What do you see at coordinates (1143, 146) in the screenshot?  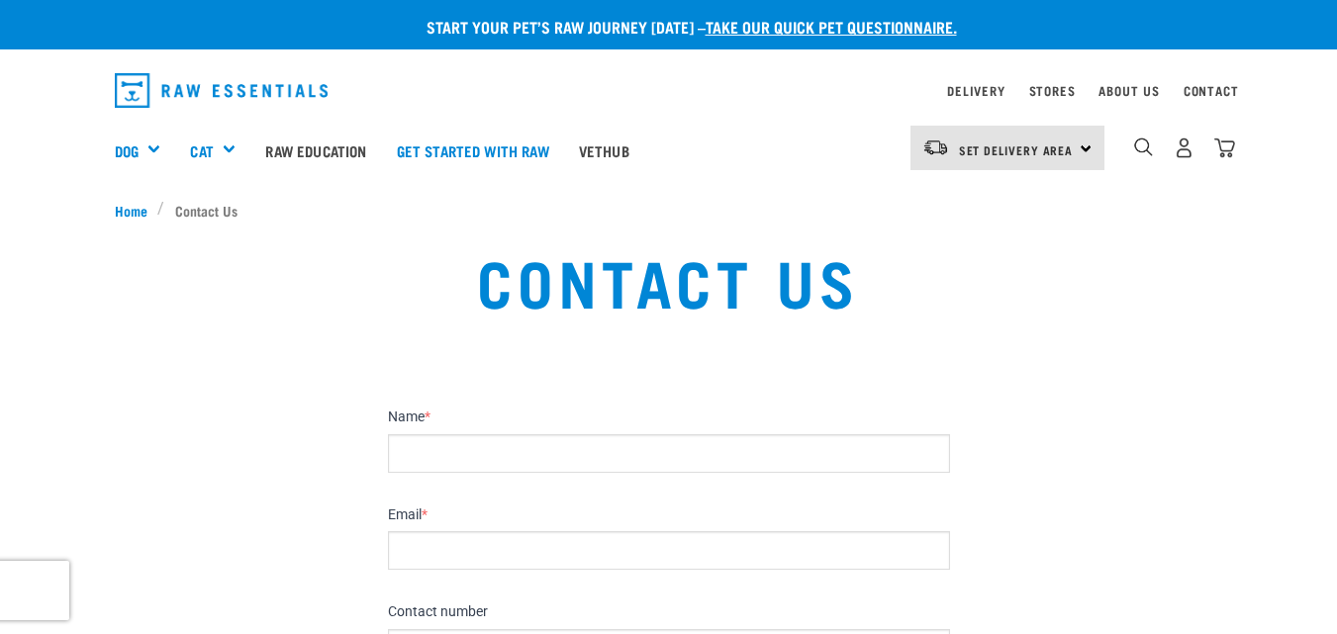 I see `img: home-icon-1@2x.png` at bounding box center [1143, 146].